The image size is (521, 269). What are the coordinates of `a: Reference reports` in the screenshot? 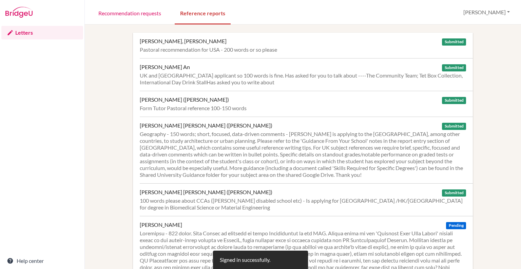 It's located at (203, 13).